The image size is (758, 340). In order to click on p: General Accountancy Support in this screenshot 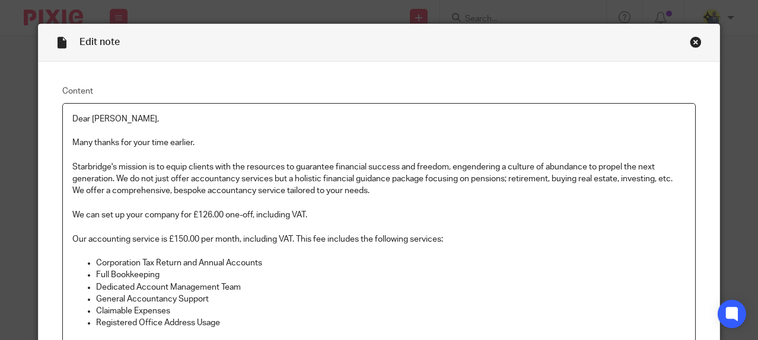, I will do `click(391, 299)`.